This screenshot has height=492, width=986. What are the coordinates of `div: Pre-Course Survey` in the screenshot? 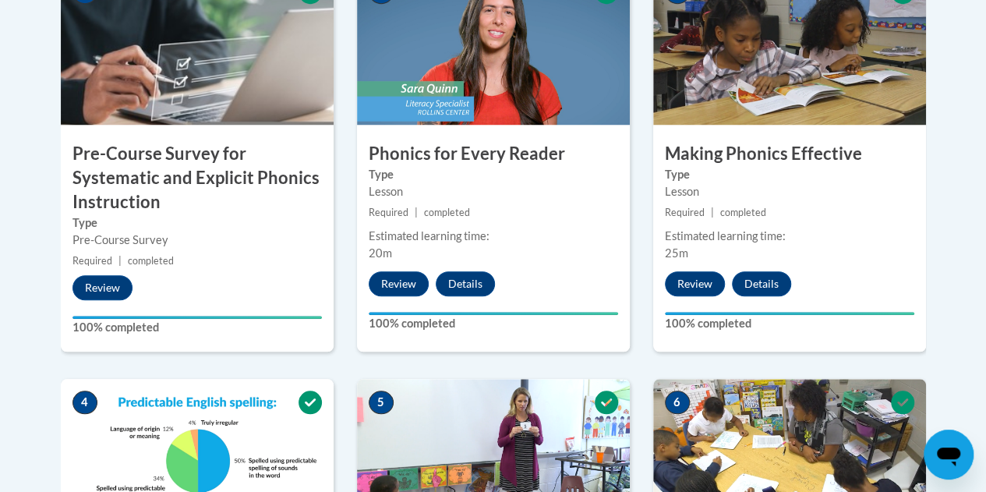 It's located at (197, 240).